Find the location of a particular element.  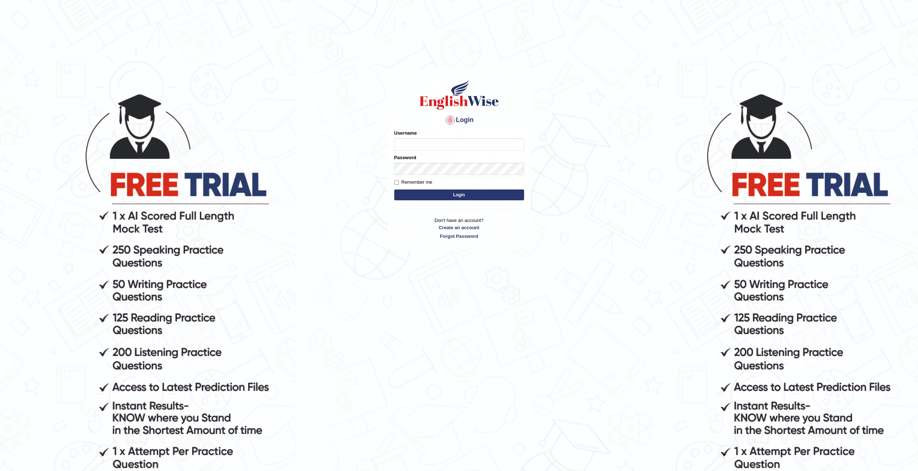

label: Password is located at coordinates (405, 157).